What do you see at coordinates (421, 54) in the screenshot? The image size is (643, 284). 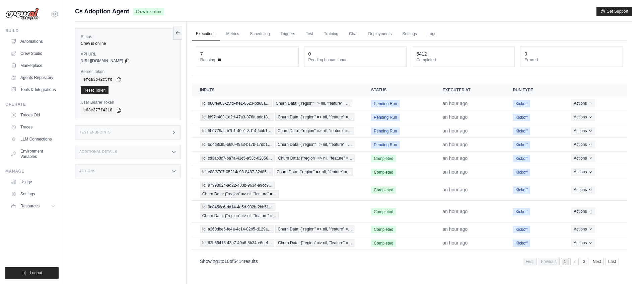 I see `div: 5412` at bounding box center [421, 54].